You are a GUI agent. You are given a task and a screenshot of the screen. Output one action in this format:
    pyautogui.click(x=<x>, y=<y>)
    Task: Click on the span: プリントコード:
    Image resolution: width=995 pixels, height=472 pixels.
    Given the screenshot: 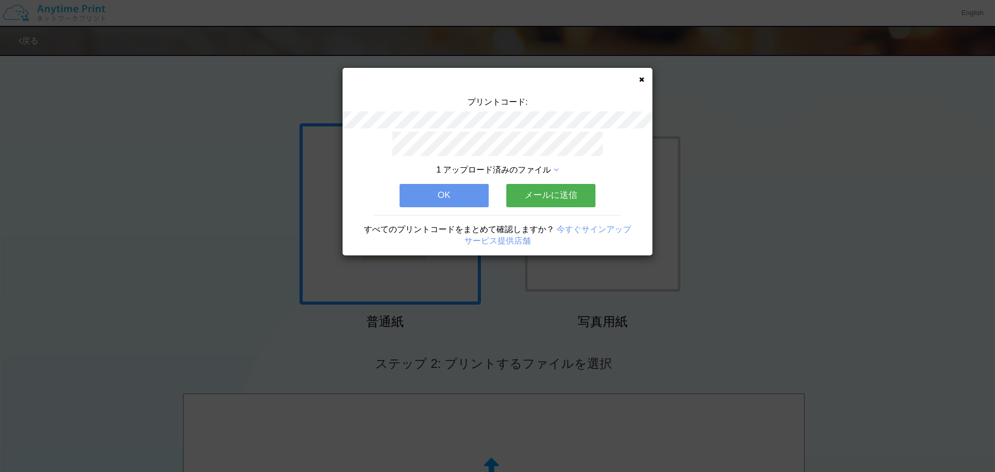 What is the action you would take?
    pyautogui.click(x=498, y=102)
    